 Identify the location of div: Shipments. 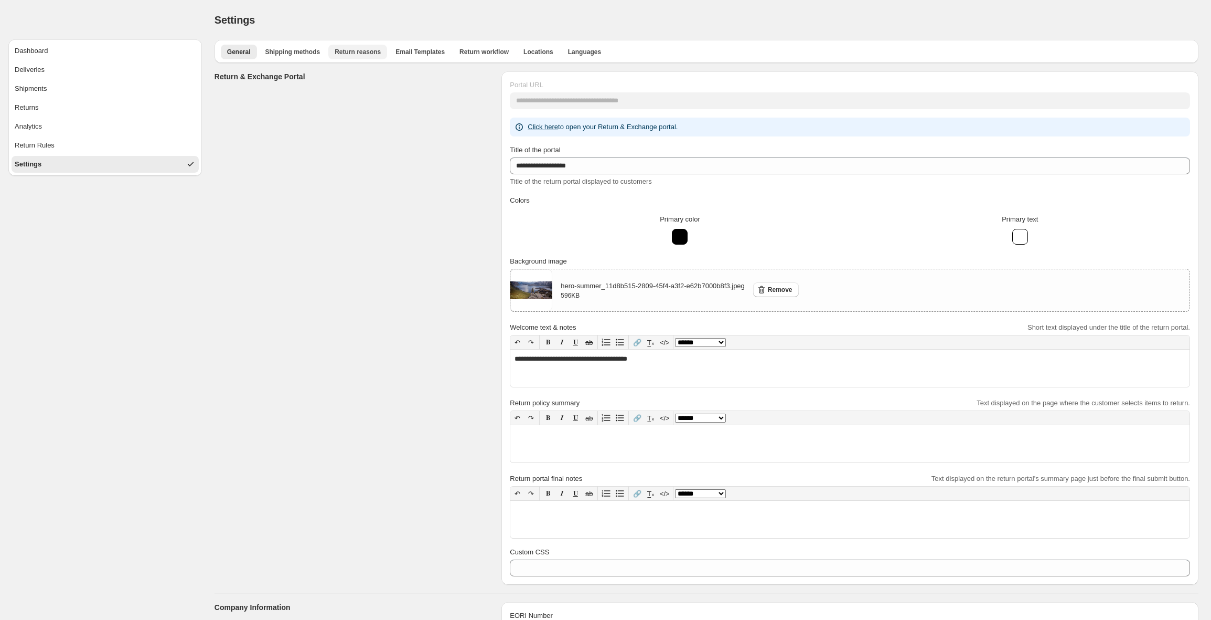
(30, 89).